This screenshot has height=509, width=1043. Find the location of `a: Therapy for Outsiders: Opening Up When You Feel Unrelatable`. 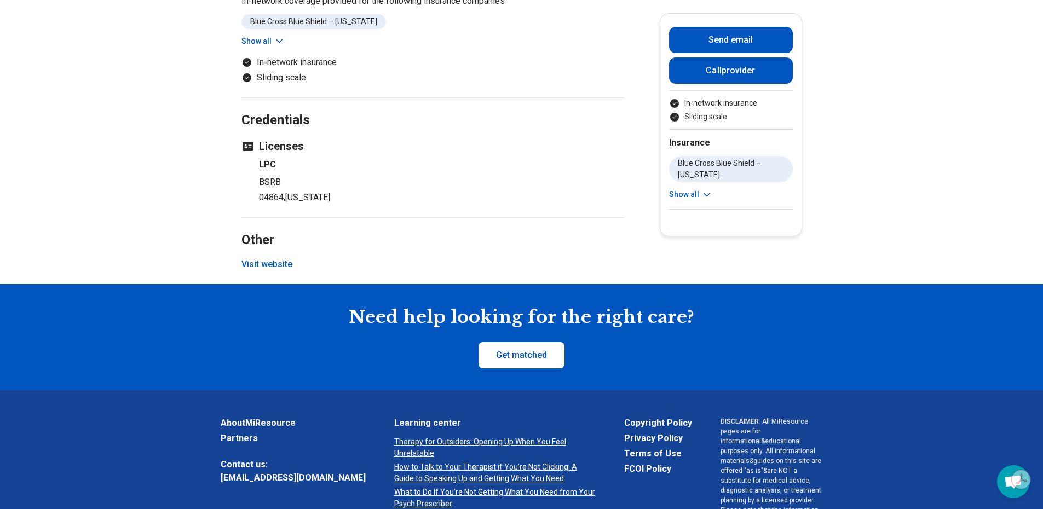

a: Therapy for Outsiders: Opening Up When You Feel Unrelatable is located at coordinates (495, 448).